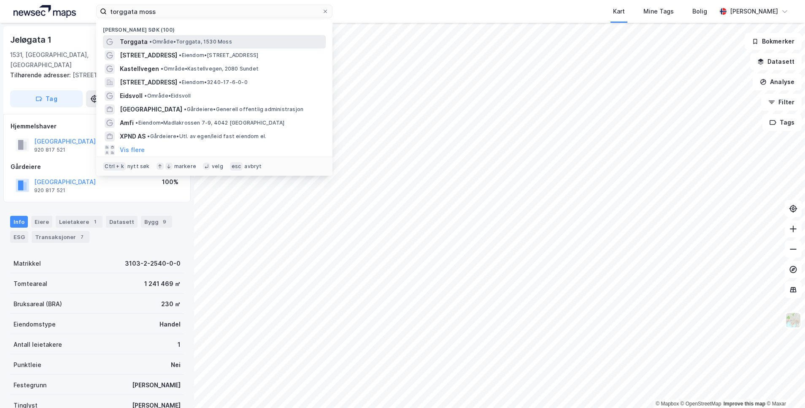  What do you see at coordinates (176, 365) in the screenshot?
I see `div: Nei` at bounding box center [176, 365].